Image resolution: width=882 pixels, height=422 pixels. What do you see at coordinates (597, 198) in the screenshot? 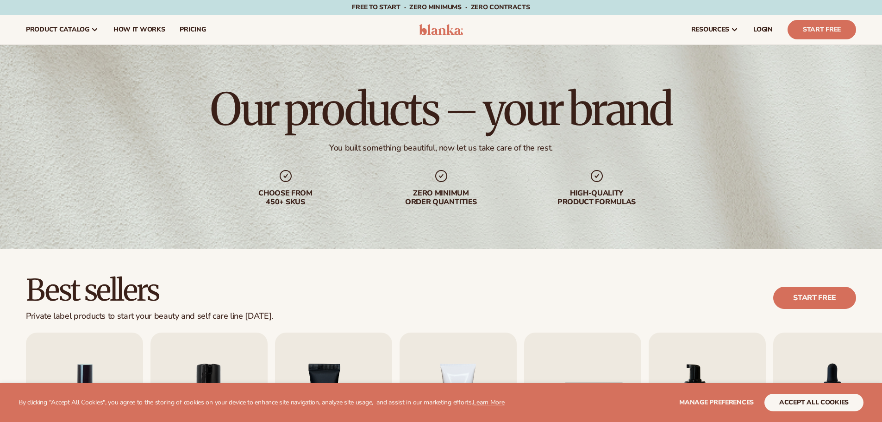
I see `div: High-quality product formulas` at bounding box center [597, 198].